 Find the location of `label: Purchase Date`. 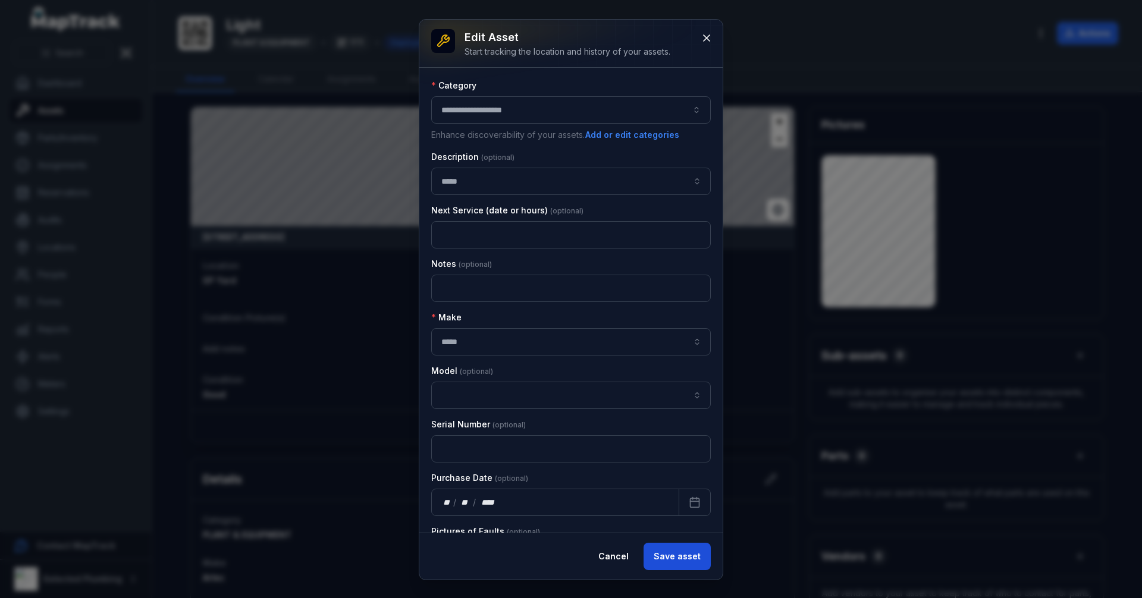

label: Purchase Date is located at coordinates (479, 478).